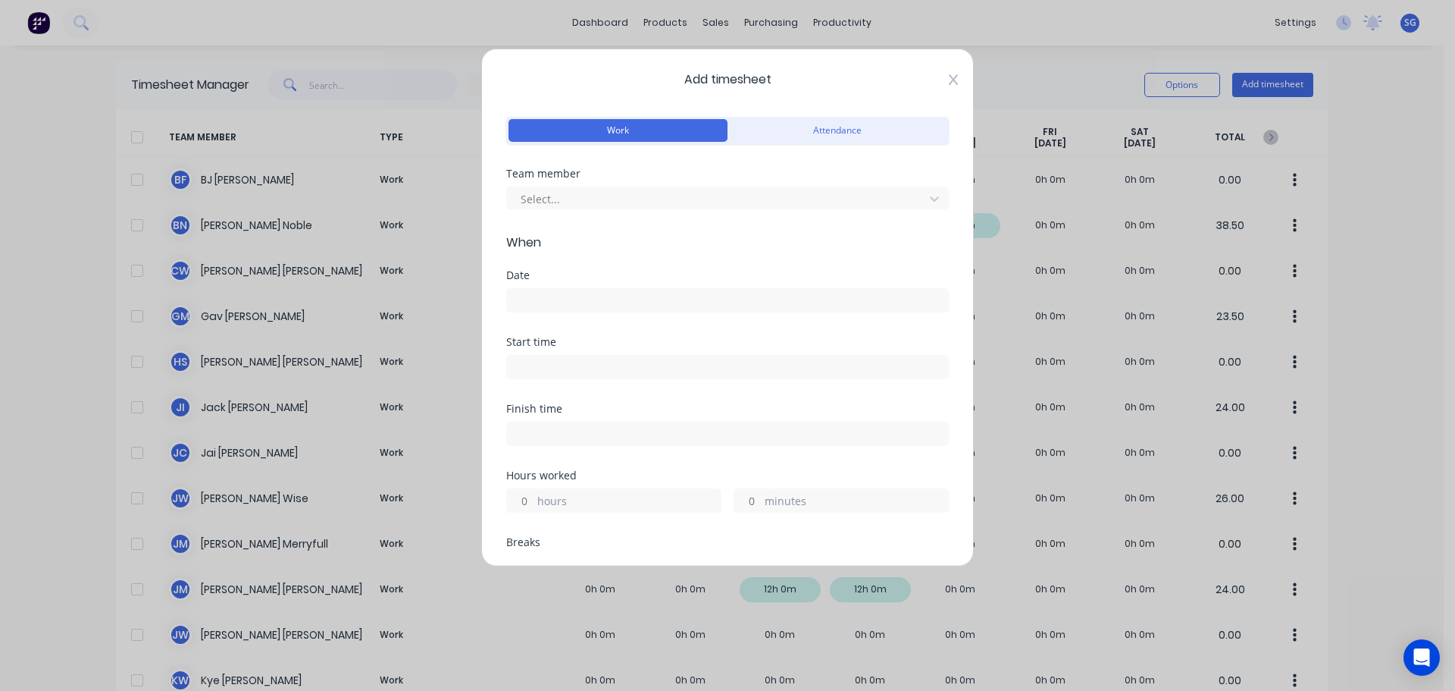  What do you see at coordinates (629, 502) in the screenshot?
I see `label: hours` at bounding box center [629, 502].